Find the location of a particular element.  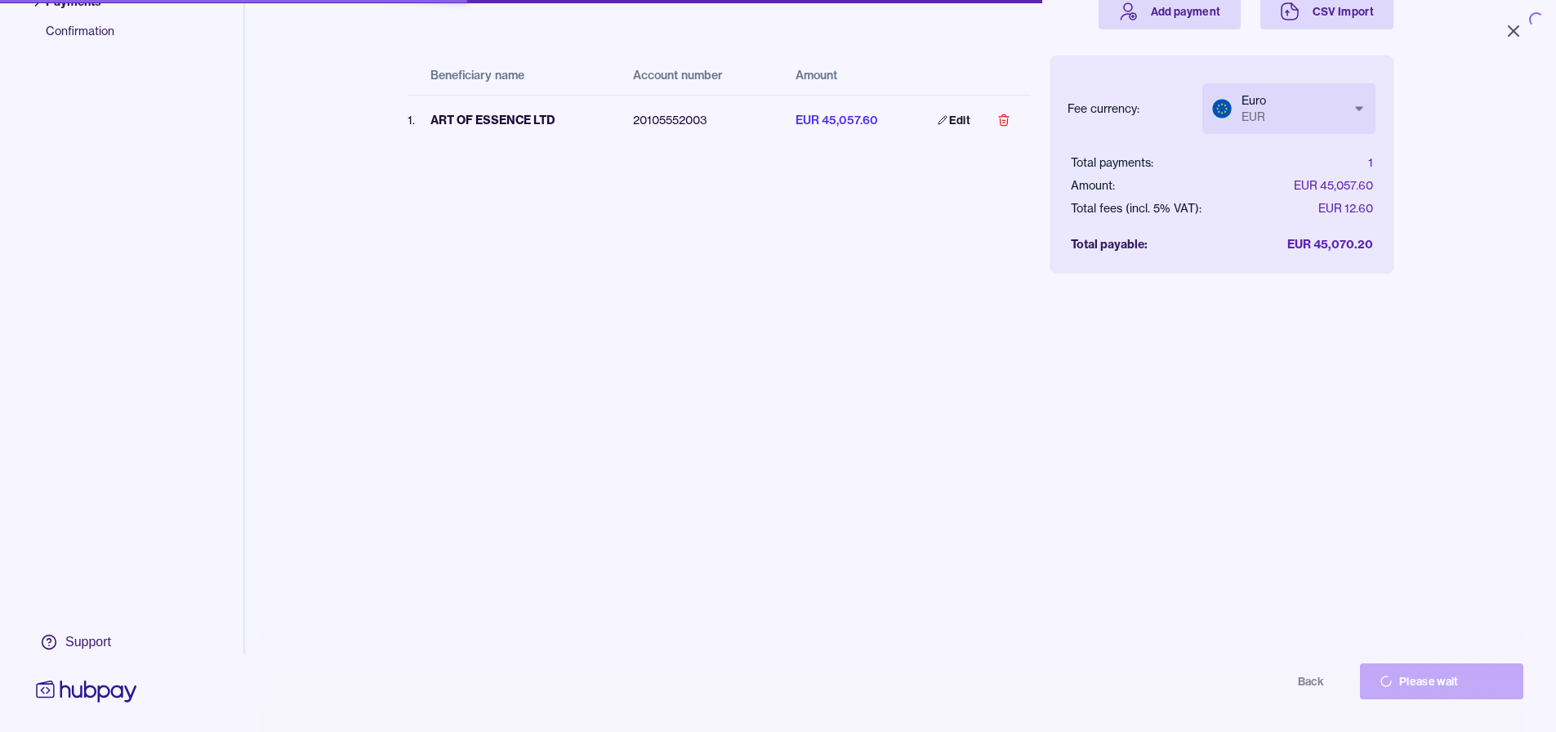

div: EUR 12.60 is located at coordinates (1345, 208).